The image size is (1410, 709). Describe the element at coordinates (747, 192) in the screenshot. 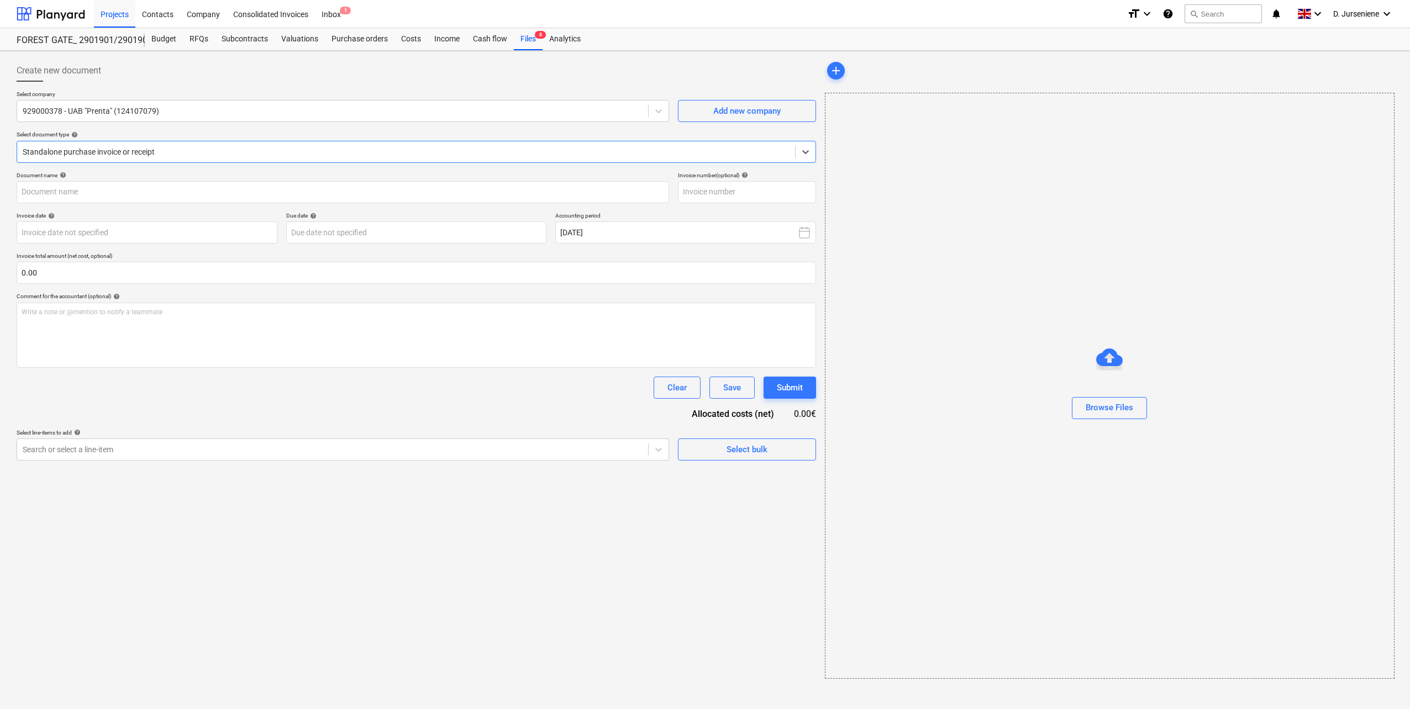

I see `input: Invoice number` at that location.